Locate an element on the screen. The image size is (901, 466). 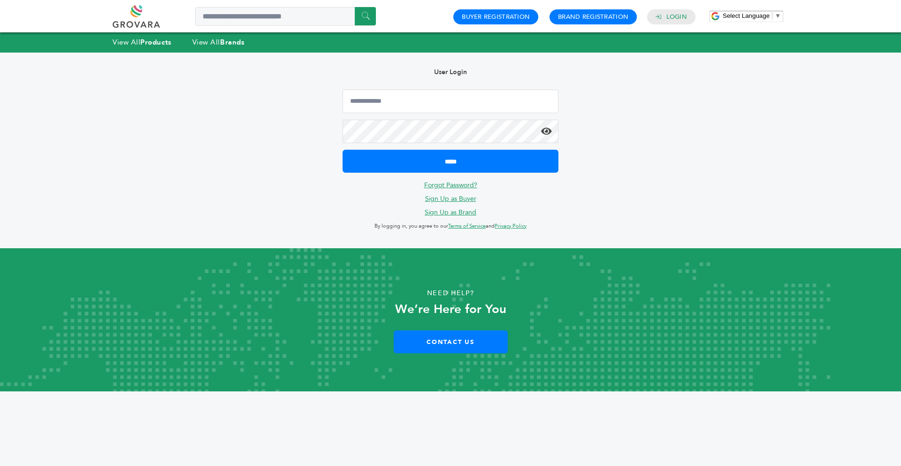
a: Terms of Service is located at coordinates (467, 226).